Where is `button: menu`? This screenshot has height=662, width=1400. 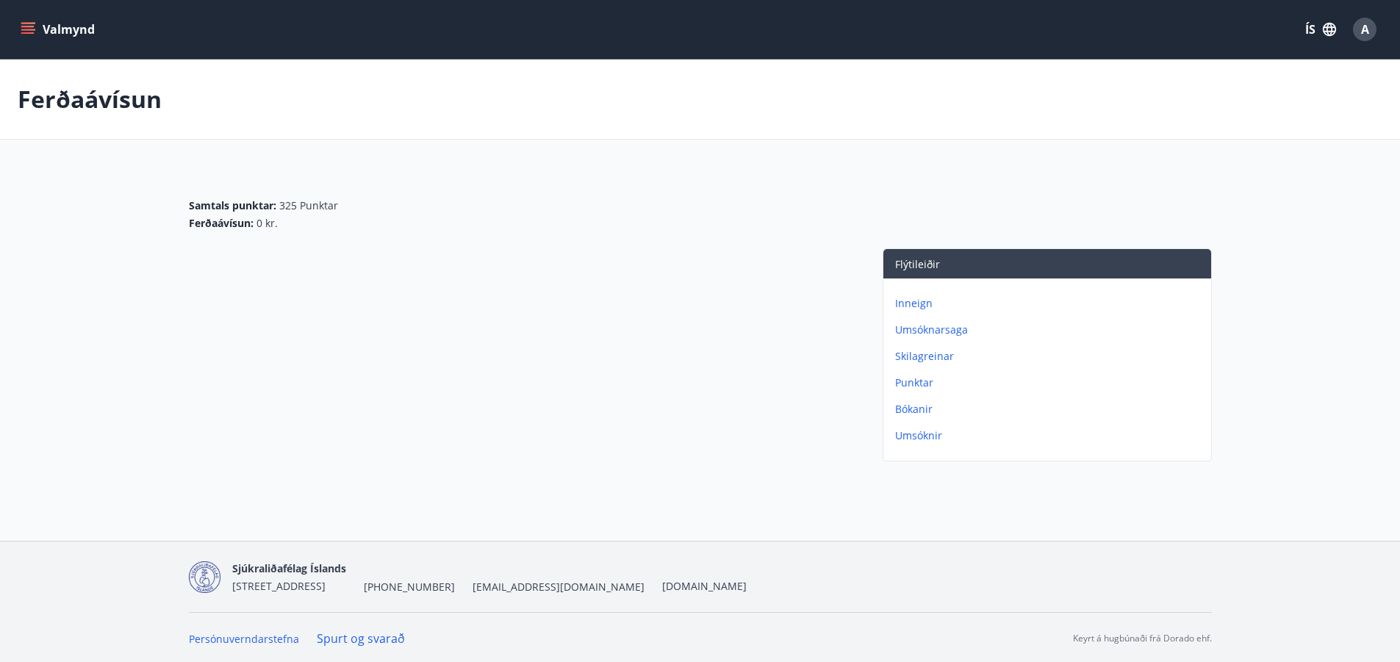
button: menu is located at coordinates (59, 29).